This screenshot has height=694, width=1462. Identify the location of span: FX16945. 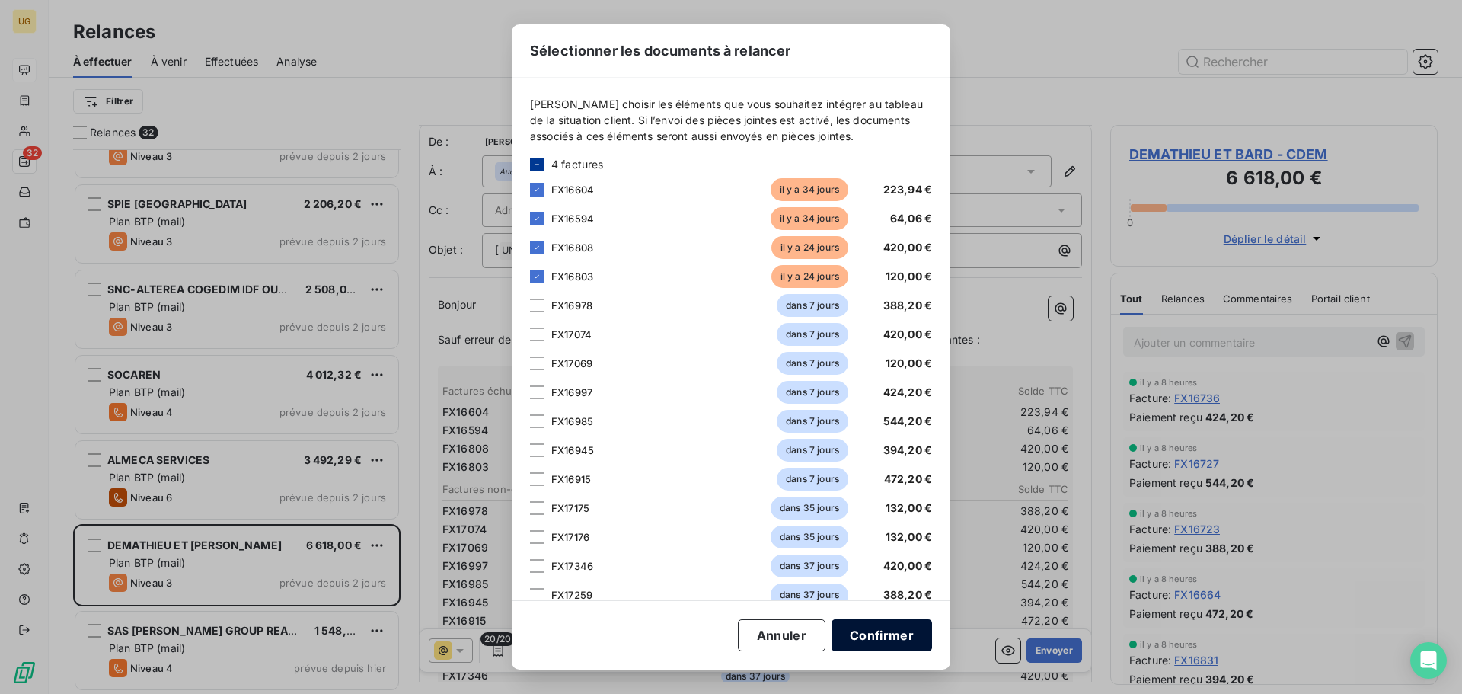
(573, 450).